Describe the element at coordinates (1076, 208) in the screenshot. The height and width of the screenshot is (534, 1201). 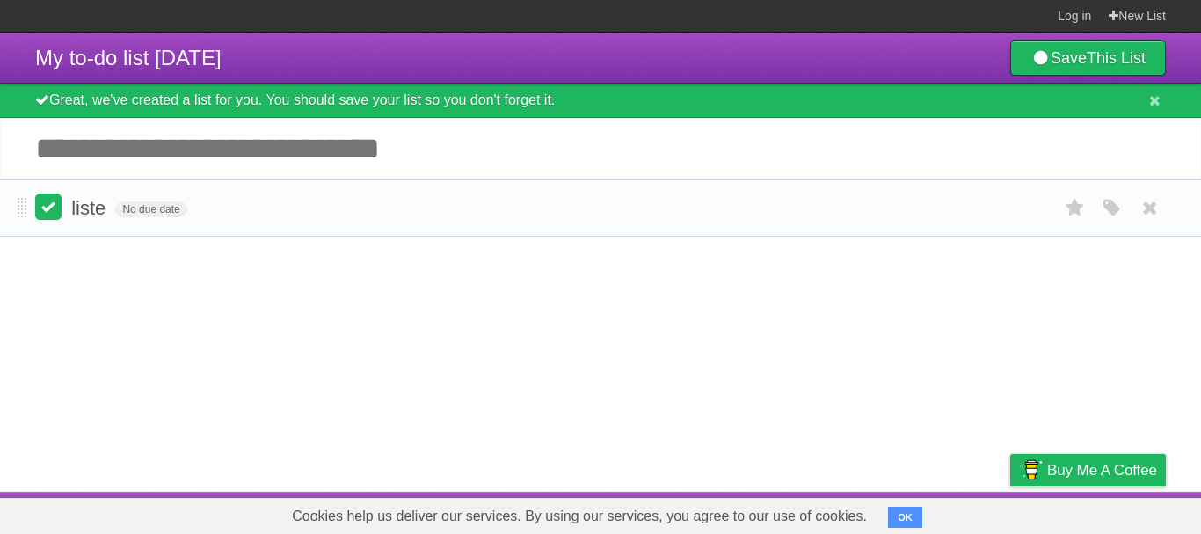
I see `label: Star task` at that location.